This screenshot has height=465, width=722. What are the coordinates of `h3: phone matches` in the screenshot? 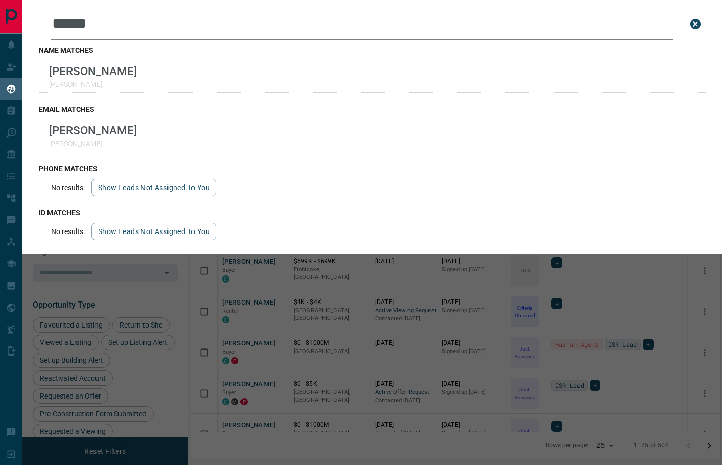 It's located at (372, 168).